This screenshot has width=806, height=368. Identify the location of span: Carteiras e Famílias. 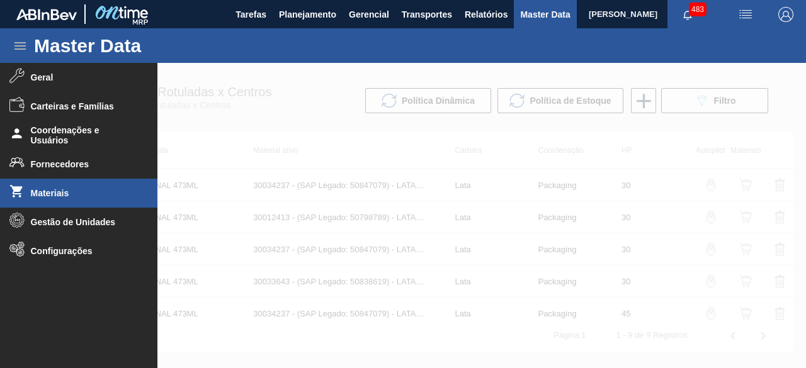
(83, 106).